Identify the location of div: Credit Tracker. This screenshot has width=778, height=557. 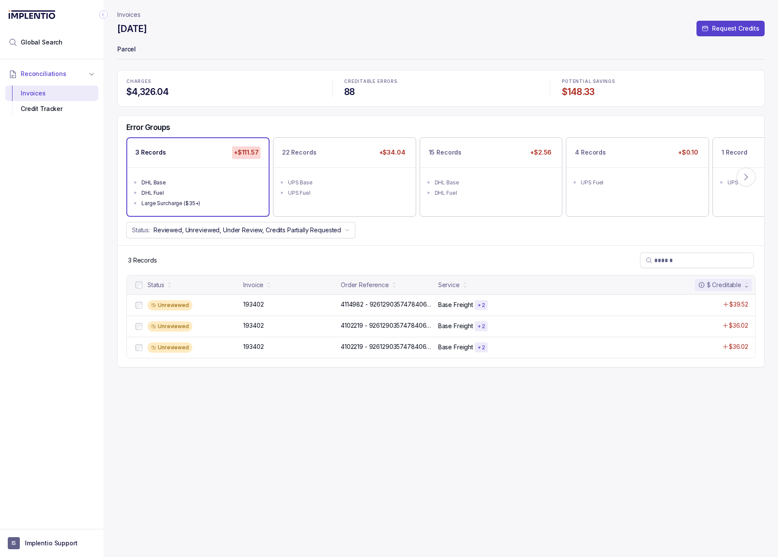
(52, 109).